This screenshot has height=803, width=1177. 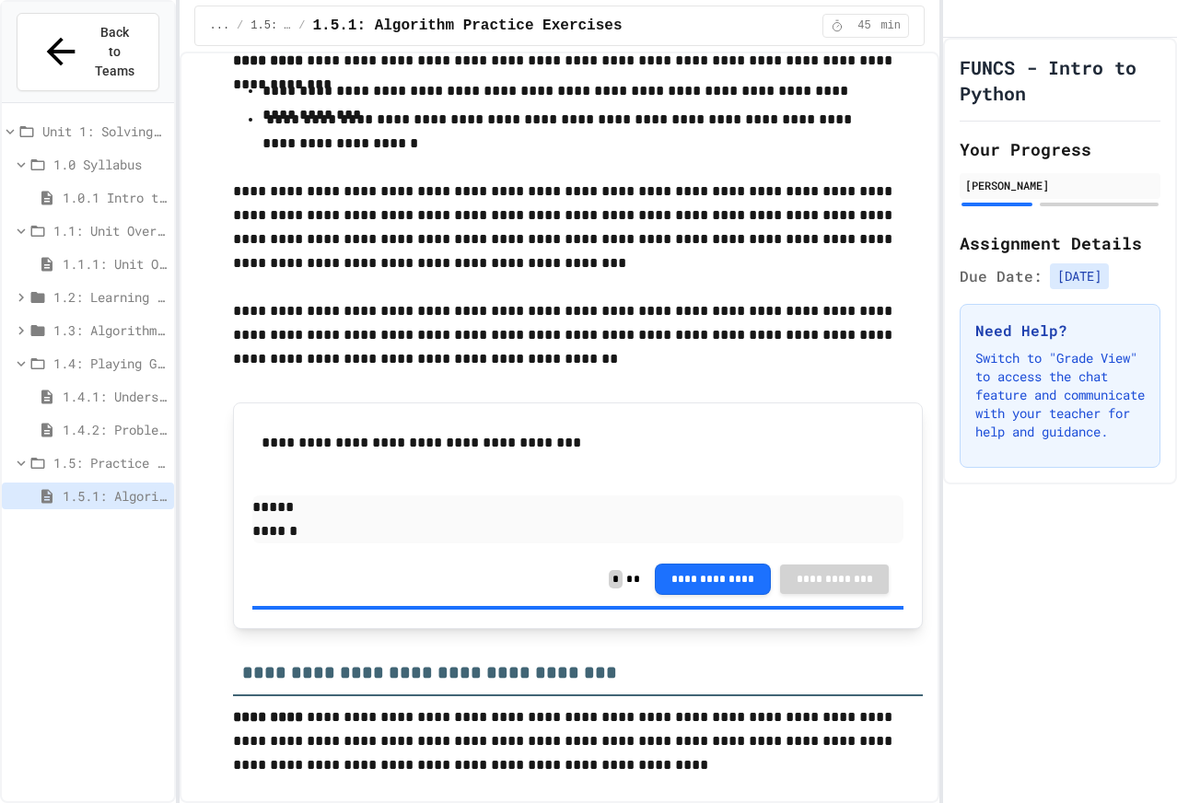 I want to click on span: 45, so click(x=864, y=26).